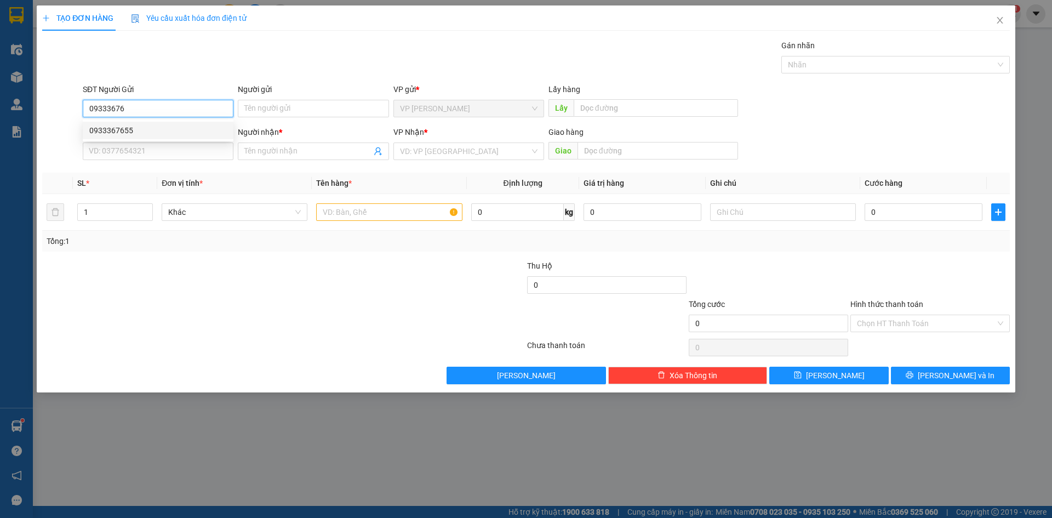 The image size is (1052, 518). What do you see at coordinates (693, 375) in the screenshot?
I see `span: Xóa Thông tin` at bounding box center [693, 375].